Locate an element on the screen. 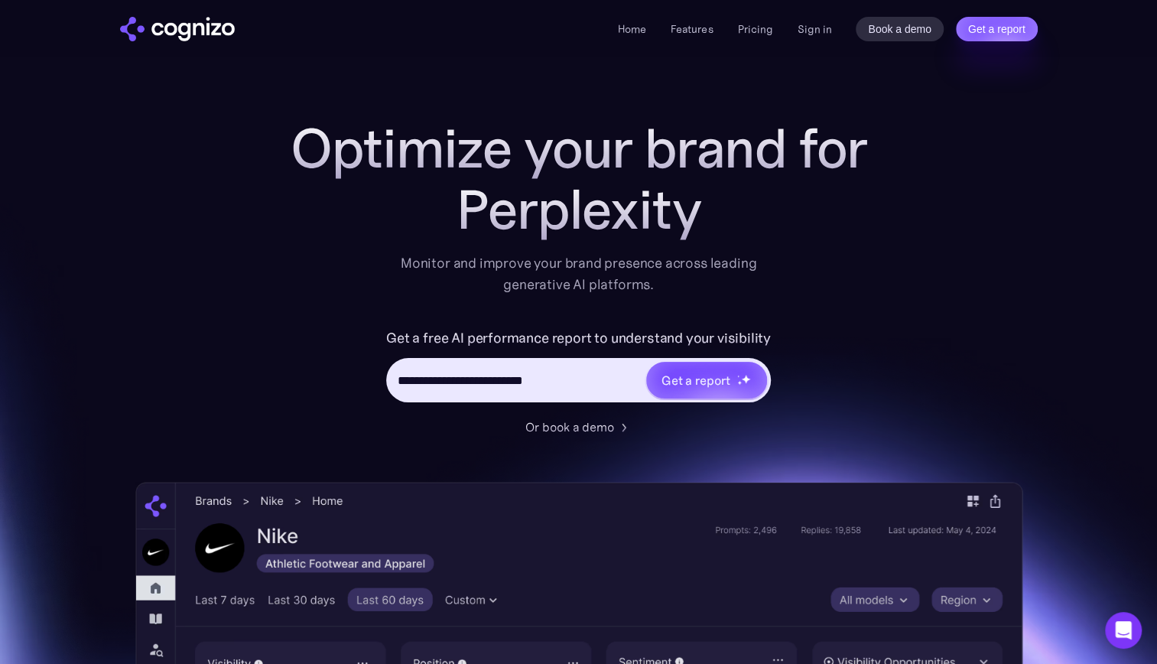 This screenshot has width=1157, height=664. a: home is located at coordinates (177, 29).